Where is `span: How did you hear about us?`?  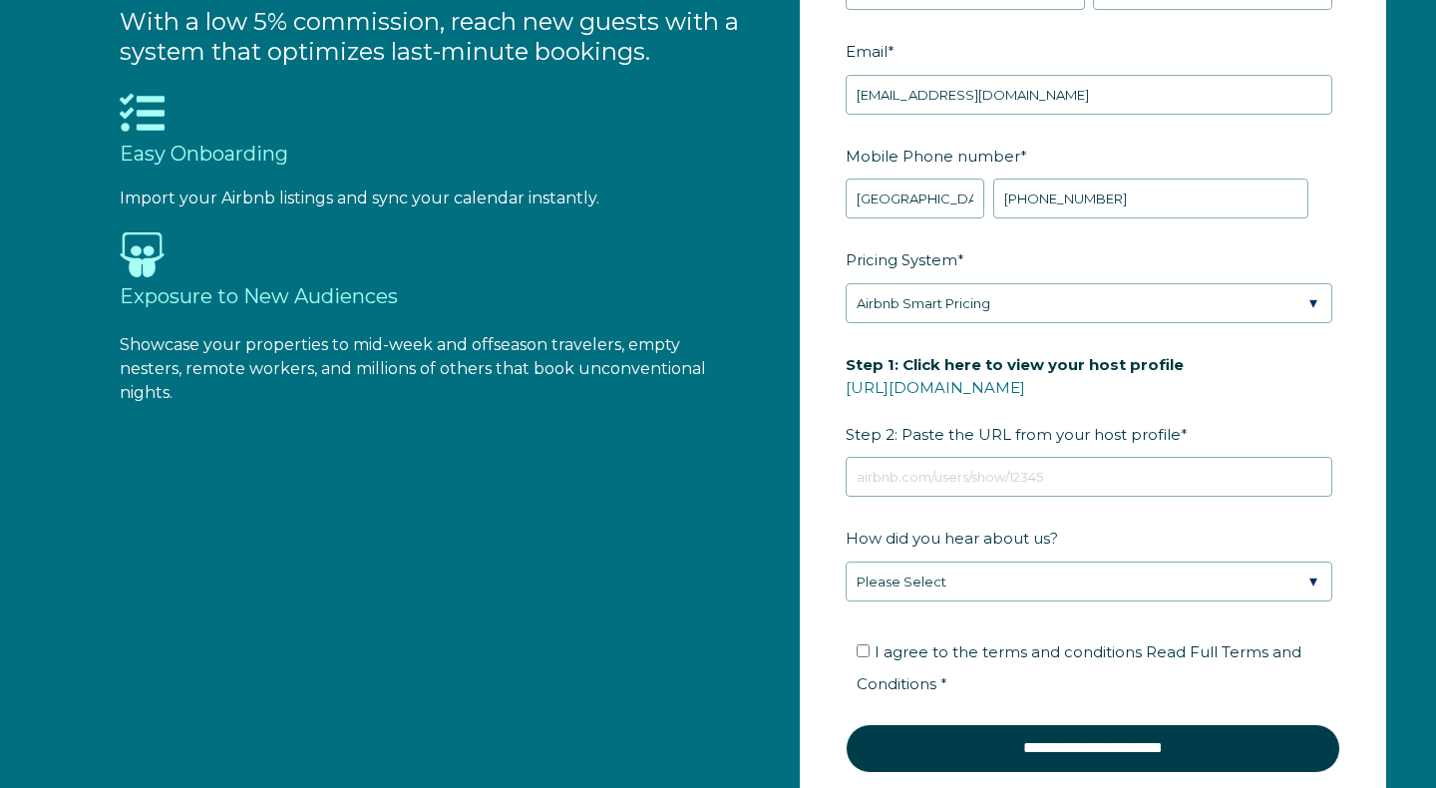
span: How did you hear about us? is located at coordinates (951, 538).